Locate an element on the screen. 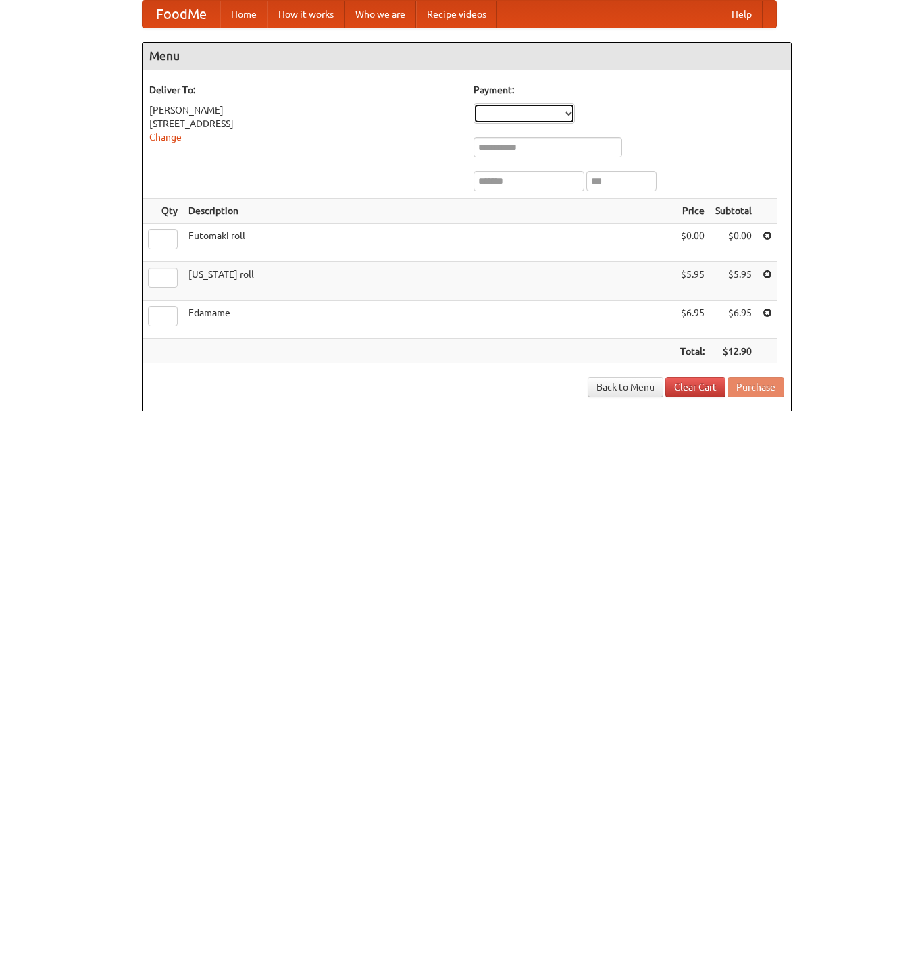 The image size is (918, 956). h4: Menu is located at coordinates (467, 56).